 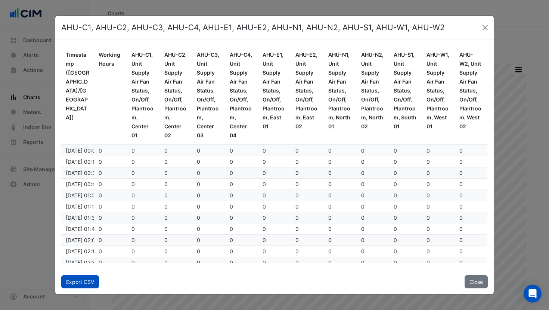 I want to click on span: 24/09/2025 00:15, so click(x=82, y=162).